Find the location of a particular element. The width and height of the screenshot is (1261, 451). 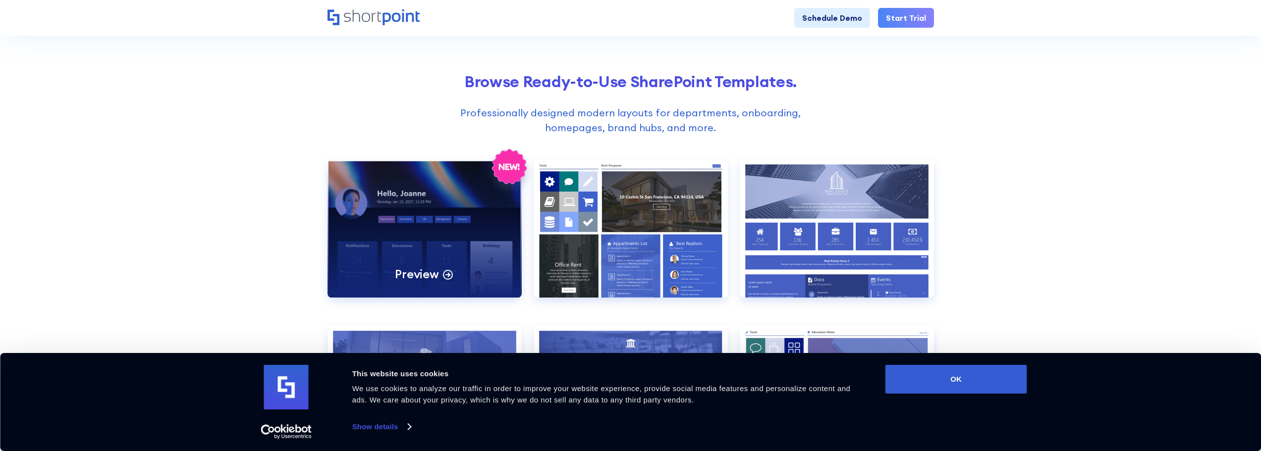

span: We use cookies to analyze our traffic in order to improve your website experience, provide social... is located at coordinates (601, 394).